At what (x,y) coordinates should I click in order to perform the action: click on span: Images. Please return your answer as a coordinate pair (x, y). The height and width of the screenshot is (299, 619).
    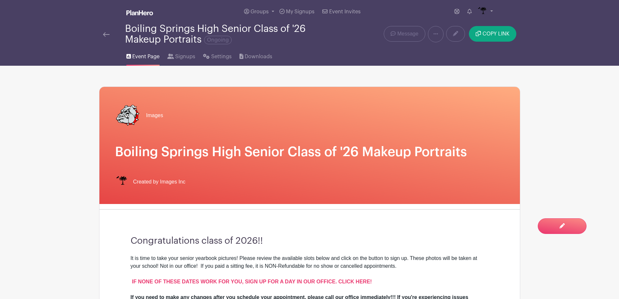
    Looking at the image, I should click on (155, 115).